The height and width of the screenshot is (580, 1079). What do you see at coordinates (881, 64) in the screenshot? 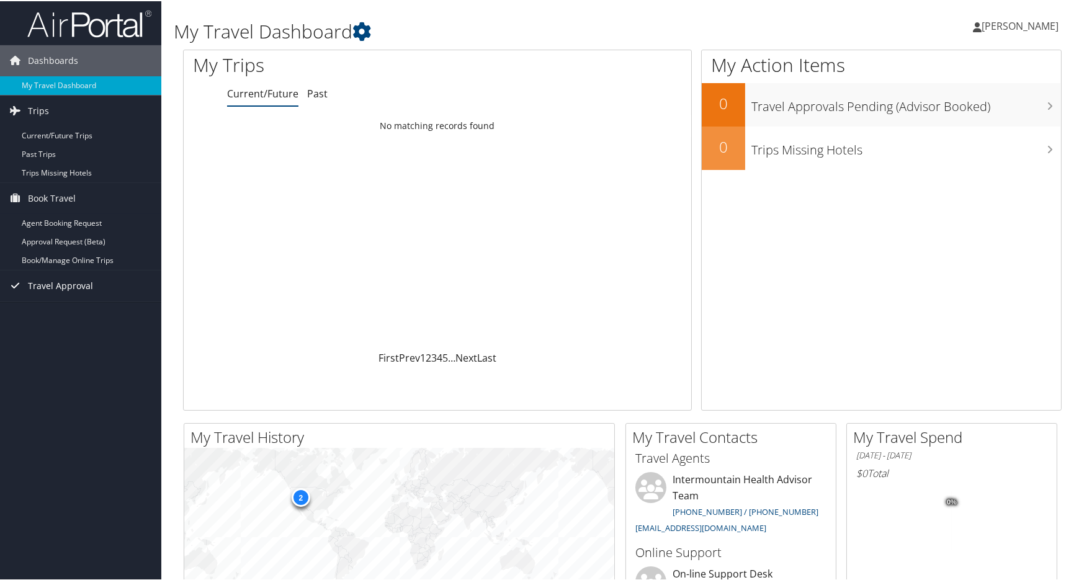
I see `h1: My Action Items` at bounding box center [881, 64].